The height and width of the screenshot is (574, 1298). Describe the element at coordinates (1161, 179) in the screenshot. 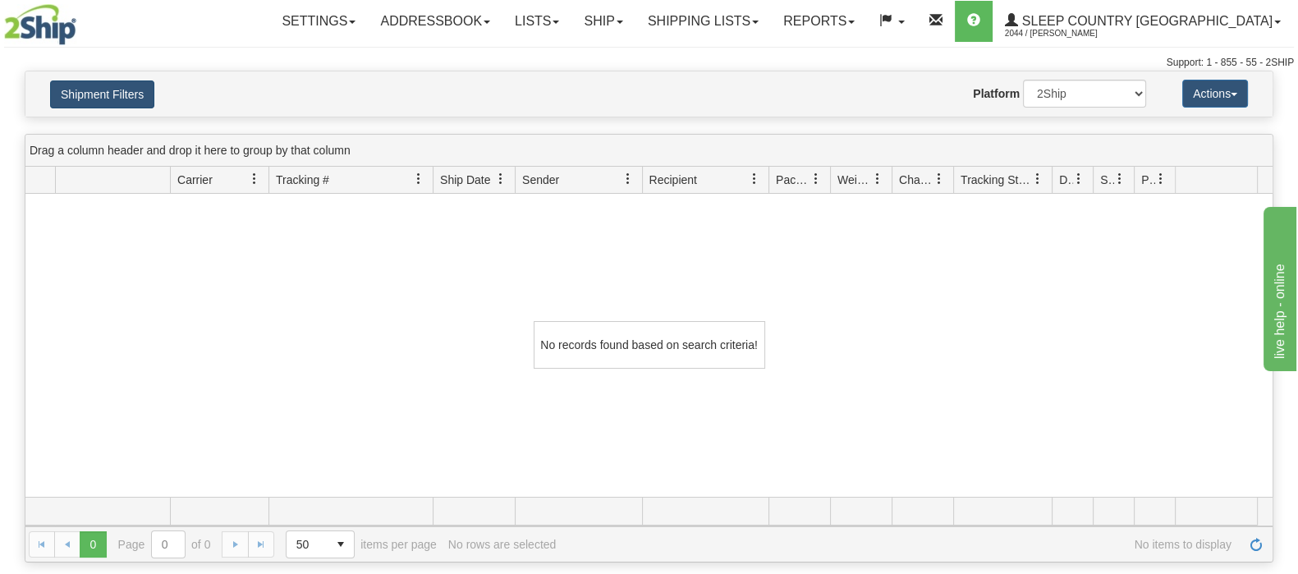

I see `a: Pickup Status filter column settings` at that location.